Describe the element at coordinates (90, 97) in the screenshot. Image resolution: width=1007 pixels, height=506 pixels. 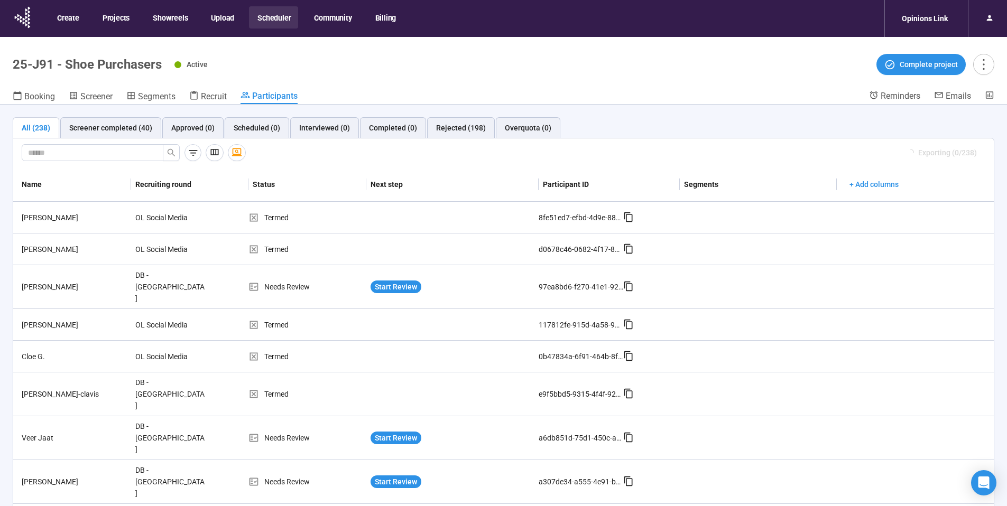
I see `a: Screener` at that location.